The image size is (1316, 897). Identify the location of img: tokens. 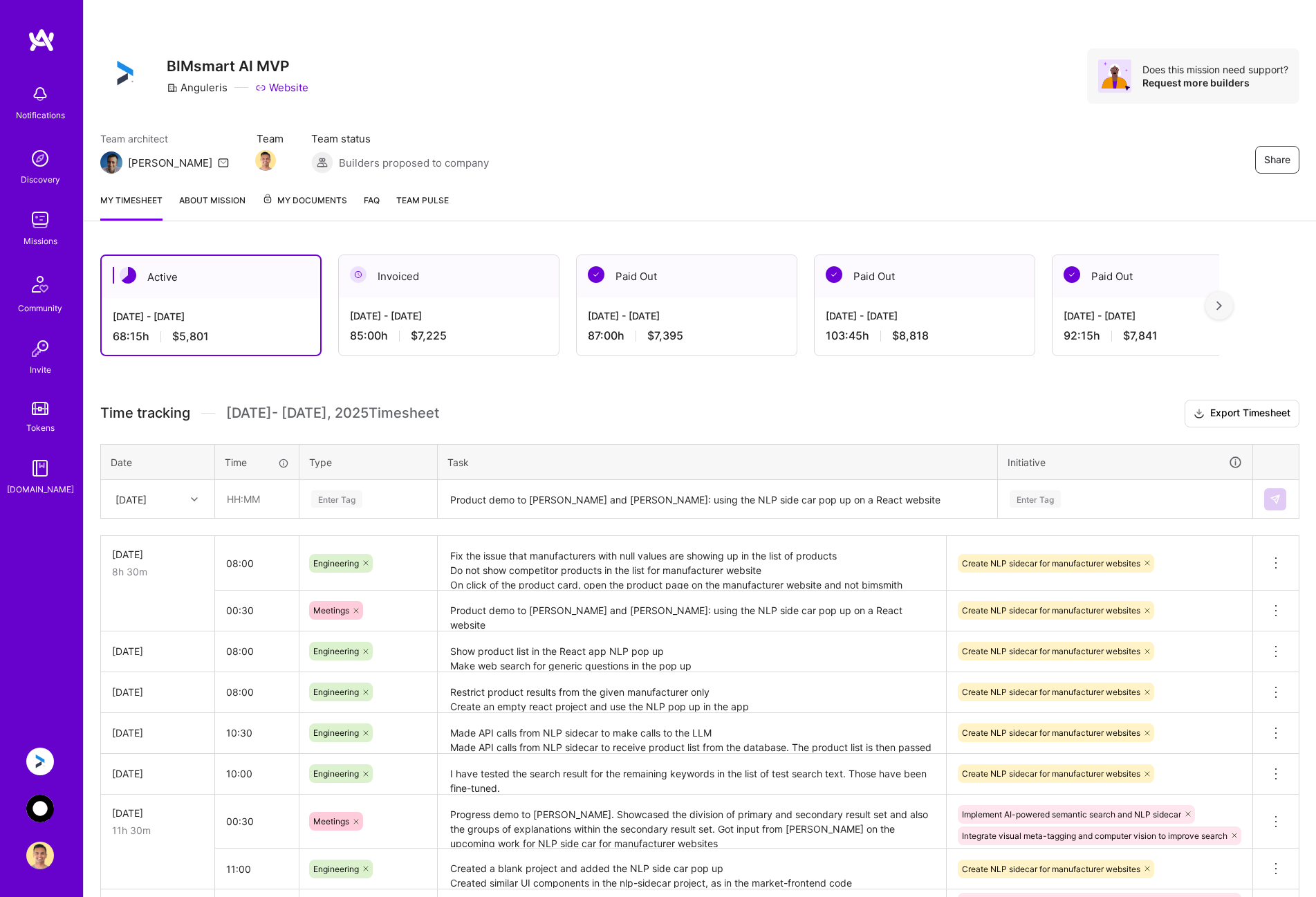
(40, 408).